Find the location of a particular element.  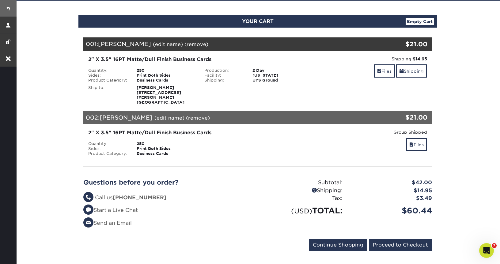

div: Ship to: is located at coordinates (108, 95).